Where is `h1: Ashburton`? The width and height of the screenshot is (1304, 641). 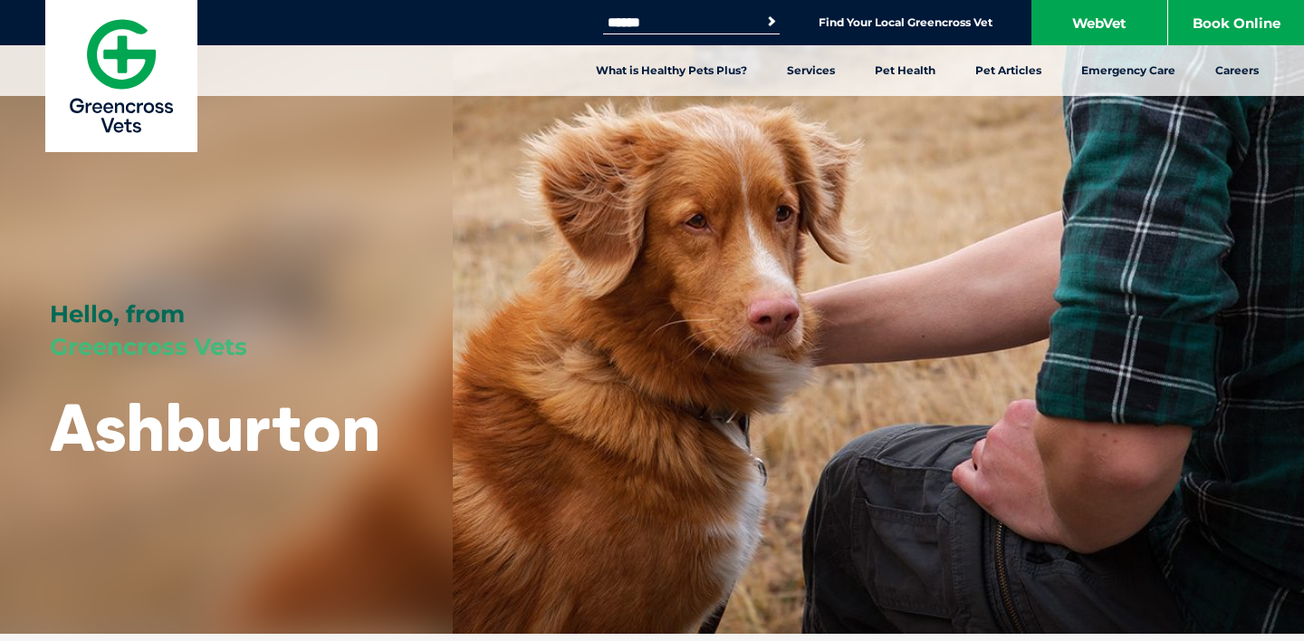
h1: Ashburton is located at coordinates (215, 426).